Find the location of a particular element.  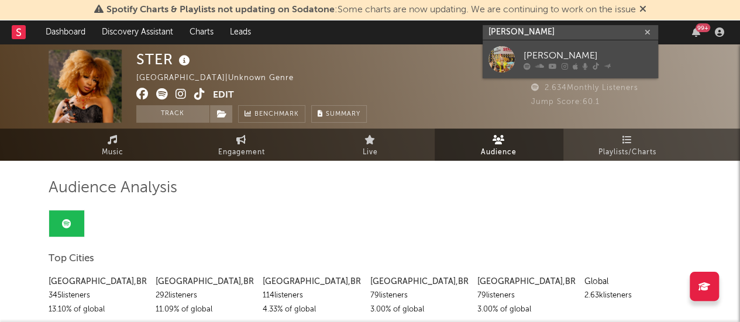

span: Audience Analysis is located at coordinates (113, 188).